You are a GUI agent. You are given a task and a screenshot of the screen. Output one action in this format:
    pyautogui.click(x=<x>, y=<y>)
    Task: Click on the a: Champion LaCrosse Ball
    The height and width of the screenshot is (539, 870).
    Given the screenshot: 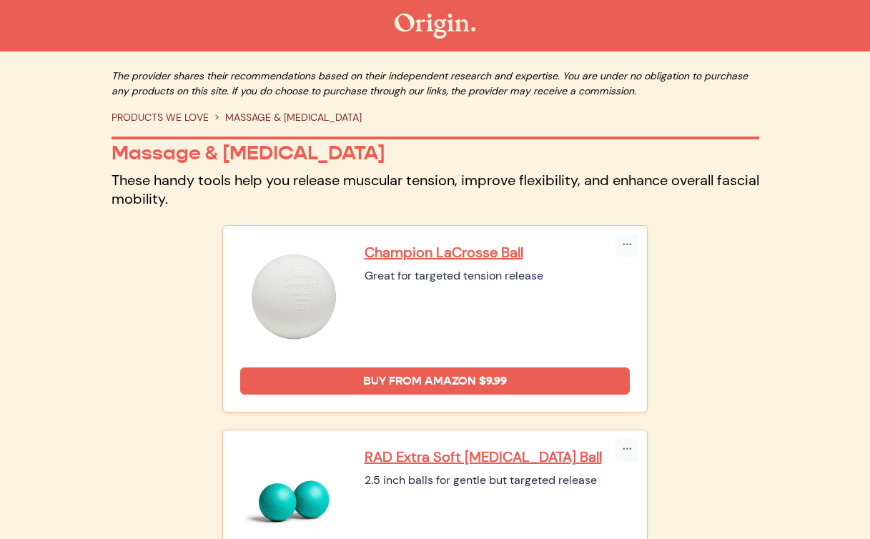 What is the action you would take?
    pyautogui.click(x=497, y=252)
    